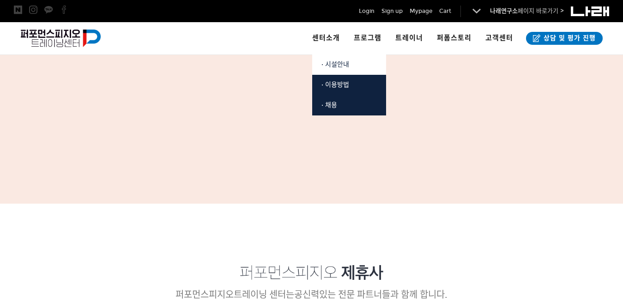 The width and height of the screenshot is (623, 308). What do you see at coordinates (367, 11) in the screenshot?
I see `span: Login` at bounding box center [367, 11].